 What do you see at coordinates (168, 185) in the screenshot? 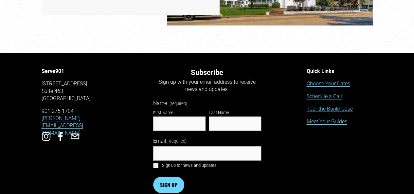
I see `span: SIGN UP` at bounding box center [168, 185].